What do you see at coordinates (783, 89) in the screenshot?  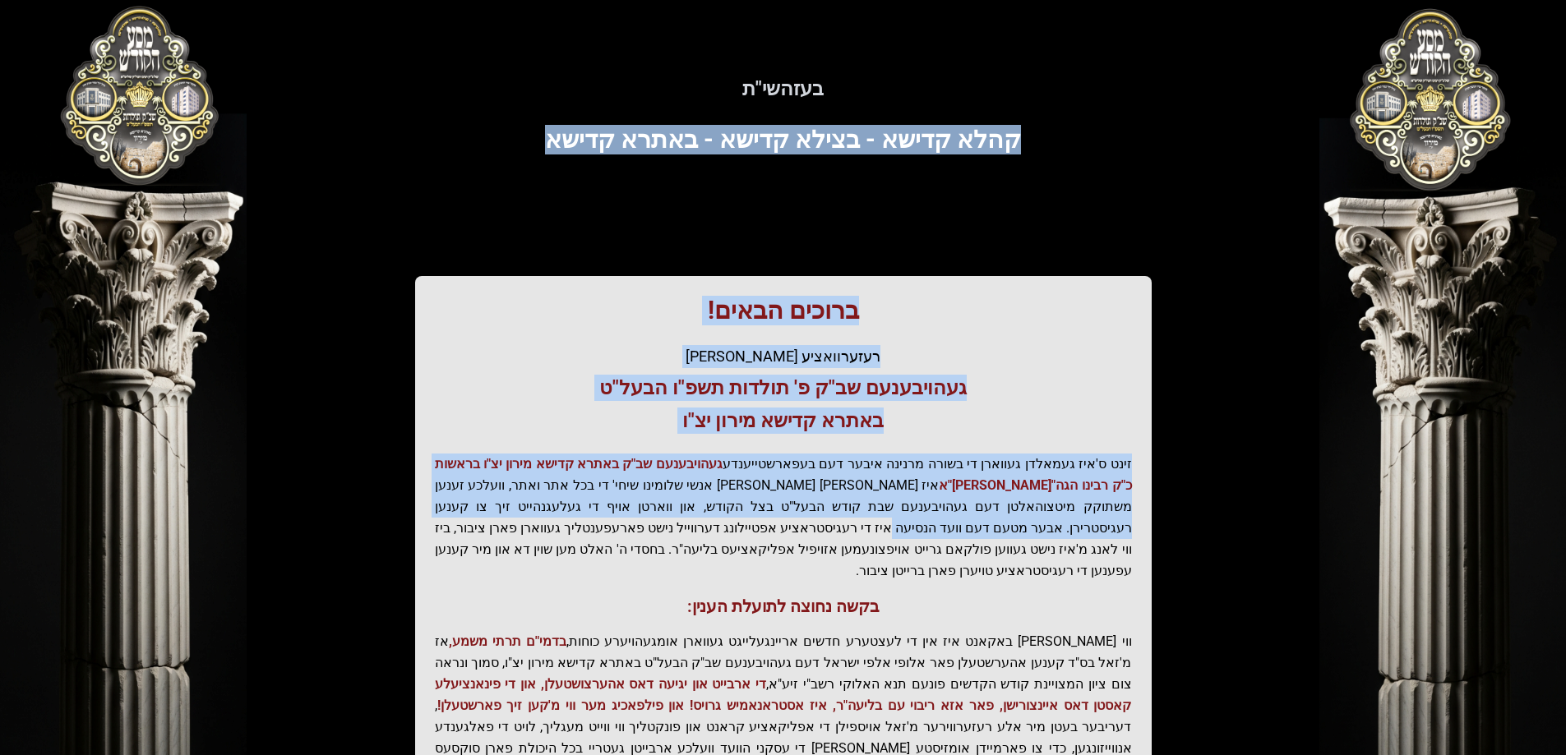 I see `h5: בעזהשי"ת` at bounding box center [783, 89].